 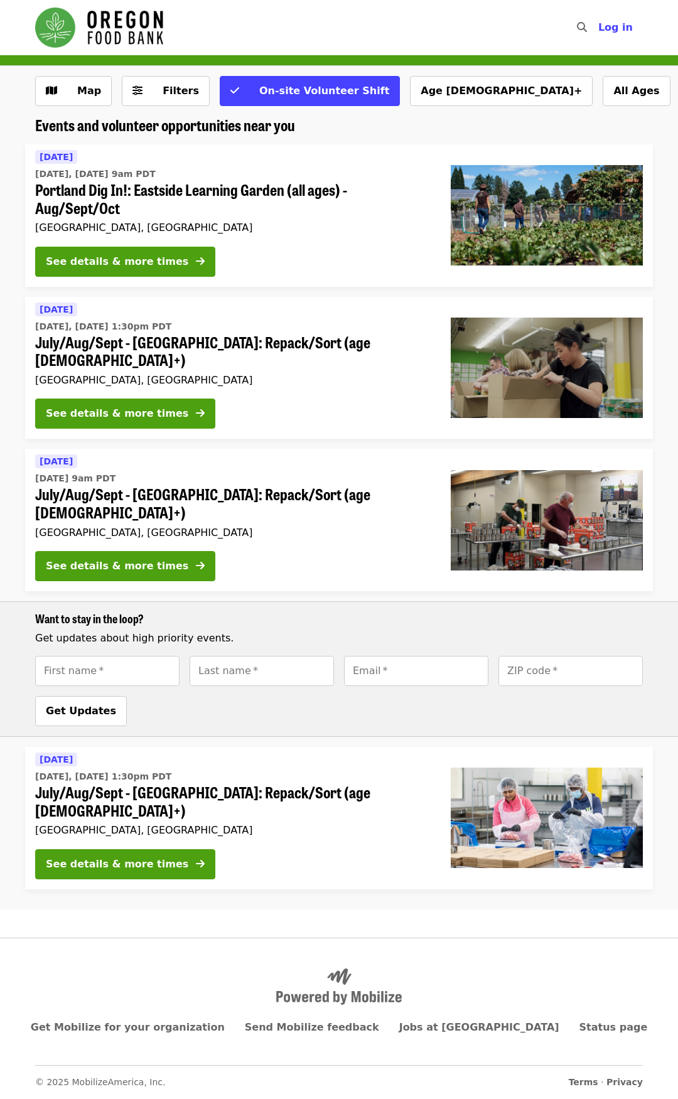 What do you see at coordinates (625, 1082) in the screenshot?
I see `a: Privacy` at bounding box center [625, 1082].